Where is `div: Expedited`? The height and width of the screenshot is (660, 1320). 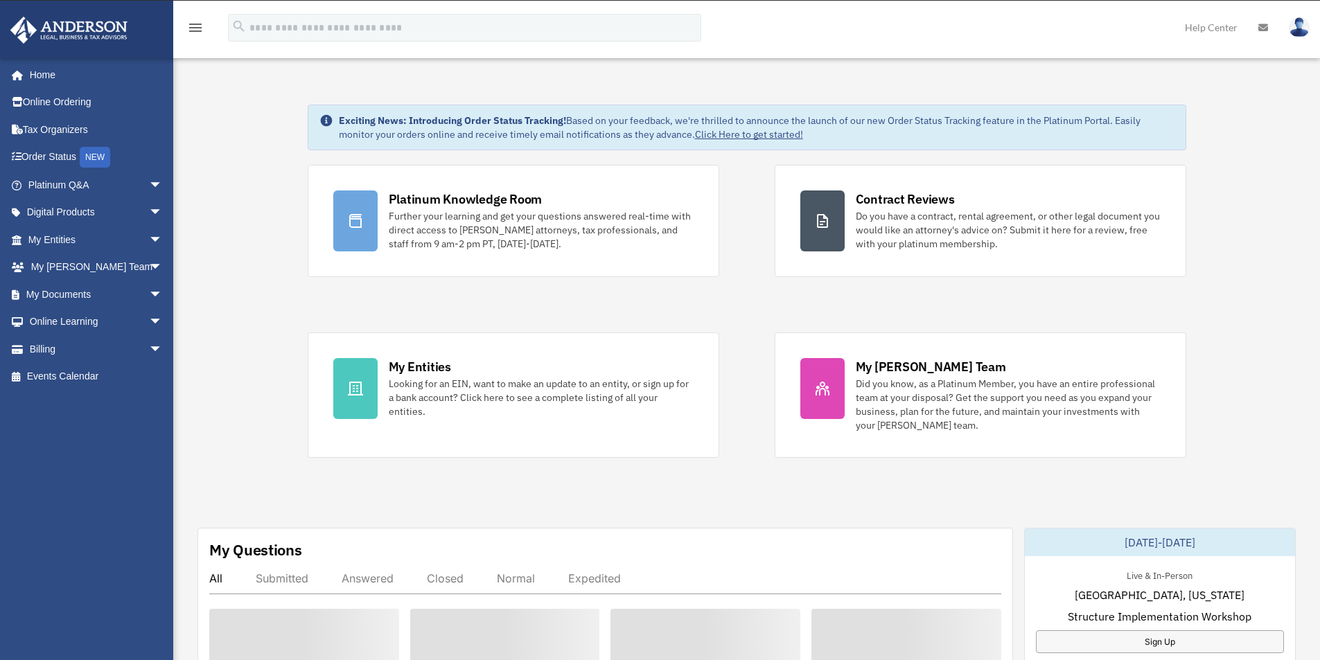
div: Expedited is located at coordinates (595, 579).